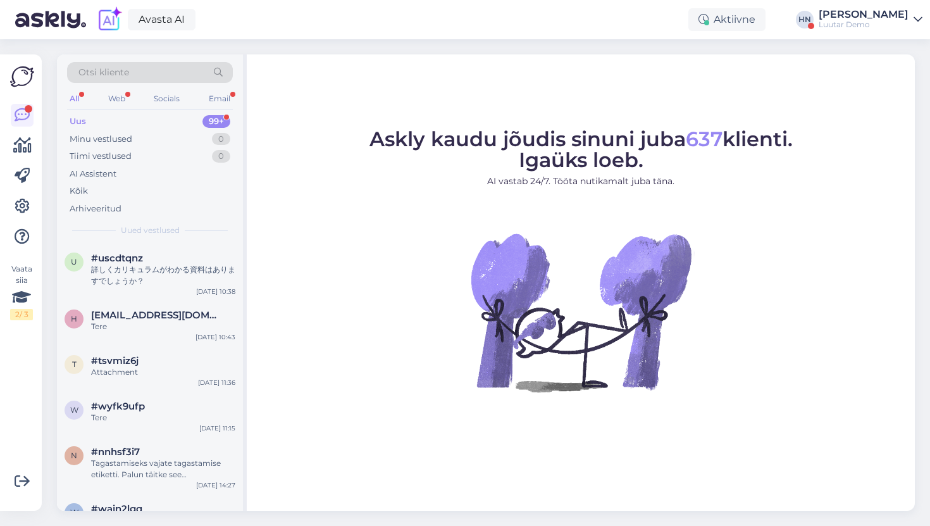 Image resolution: width=930 pixels, height=526 pixels. I want to click on span: 637, so click(704, 139).